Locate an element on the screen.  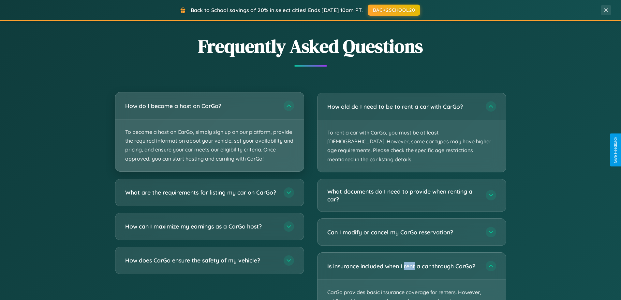
button: BACK2SCHOOL20 is located at coordinates (394, 10).